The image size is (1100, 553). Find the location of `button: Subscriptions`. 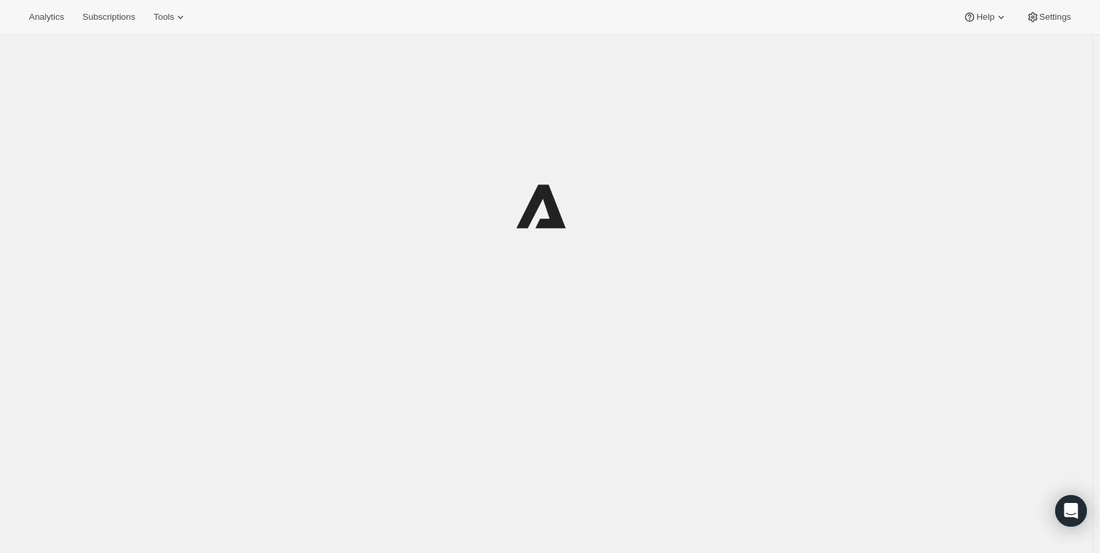

button: Subscriptions is located at coordinates (109, 17).